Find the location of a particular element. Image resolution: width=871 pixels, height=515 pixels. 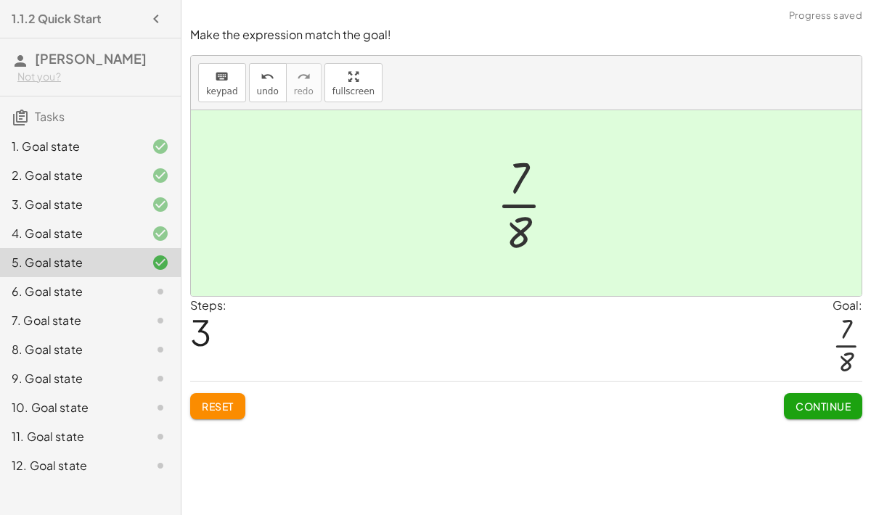

button: undoundo is located at coordinates (268, 83).